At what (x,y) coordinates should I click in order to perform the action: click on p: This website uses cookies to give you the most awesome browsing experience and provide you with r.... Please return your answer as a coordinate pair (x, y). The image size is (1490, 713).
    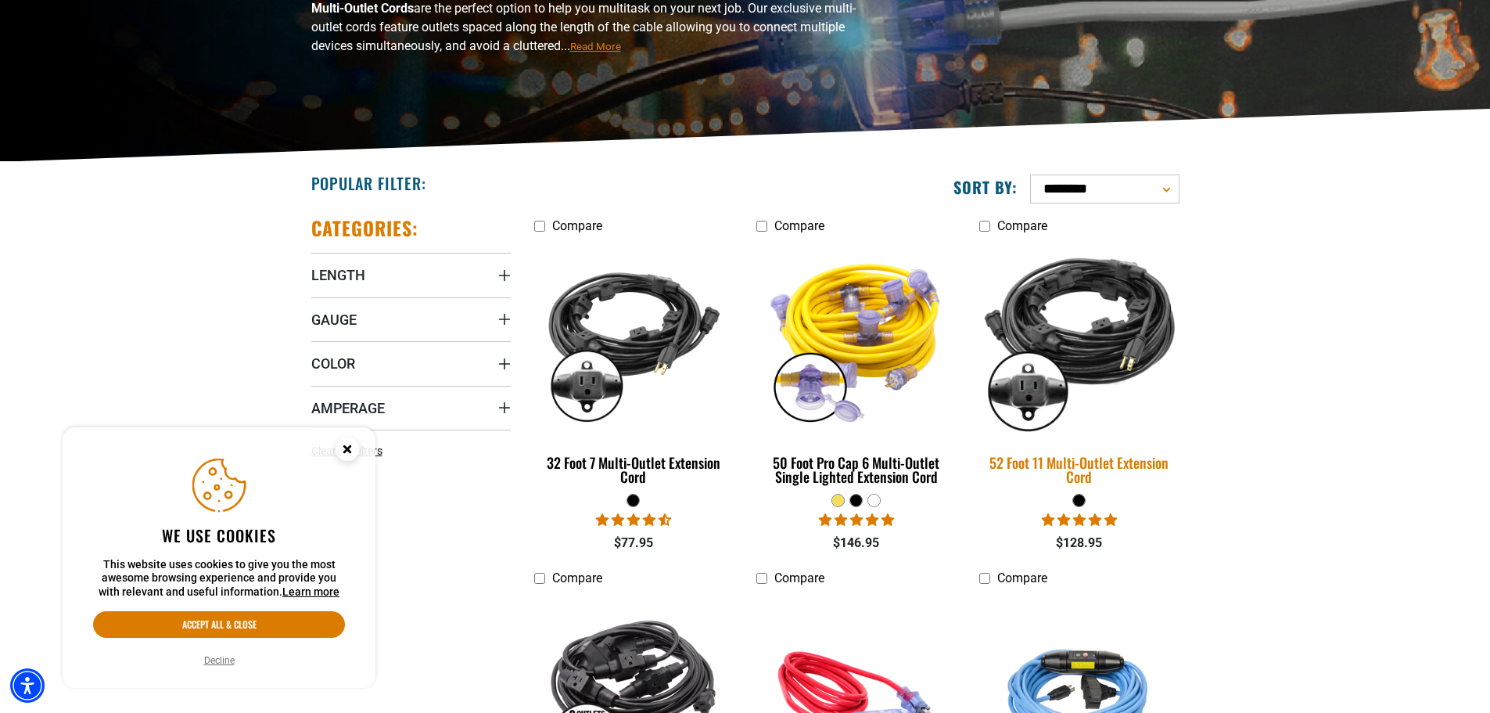
    Looking at the image, I should click on (219, 578).